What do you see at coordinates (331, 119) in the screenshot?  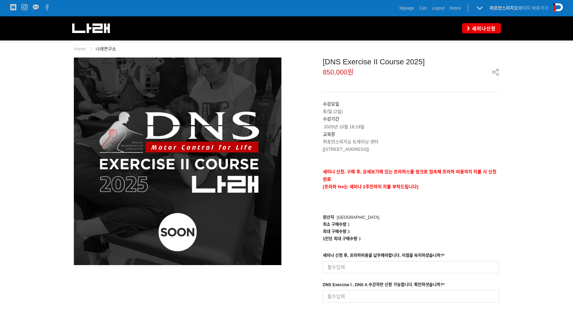 I see `strong: 수강기간` at bounding box center [331, 119].